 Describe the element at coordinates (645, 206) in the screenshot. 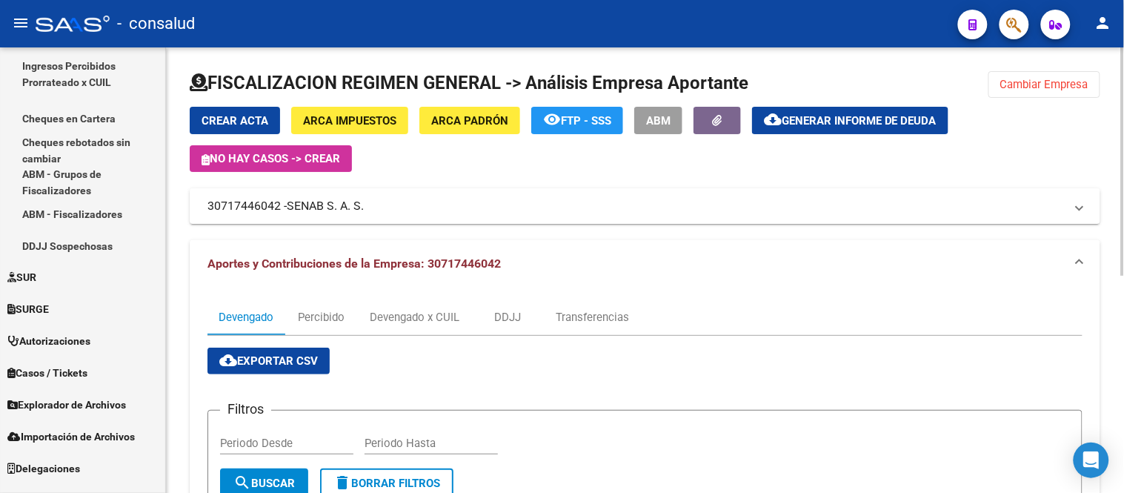

I see `mat-expansion-panel-header: 30717446042 -SENAB S. A. S.` at that location.